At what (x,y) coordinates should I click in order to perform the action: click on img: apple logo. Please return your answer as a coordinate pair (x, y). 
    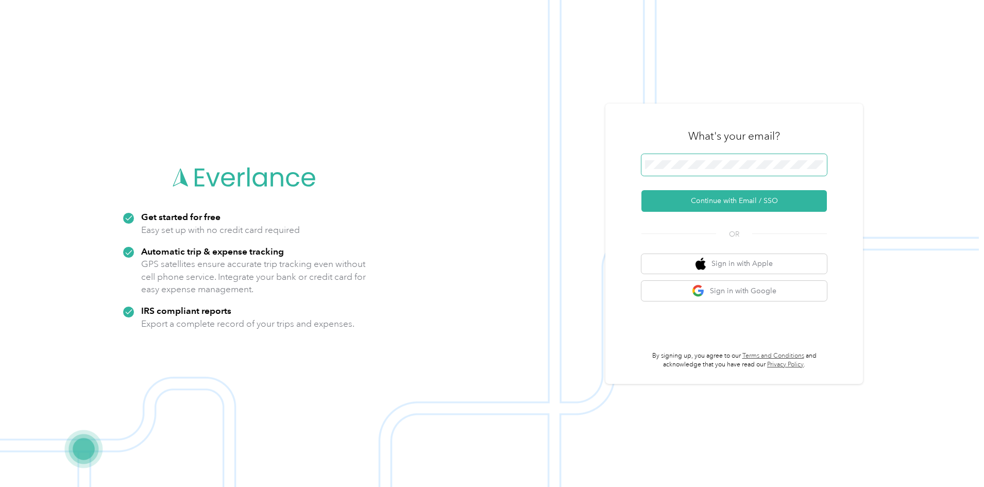
    Looking at the image, I should click on (701, 264).